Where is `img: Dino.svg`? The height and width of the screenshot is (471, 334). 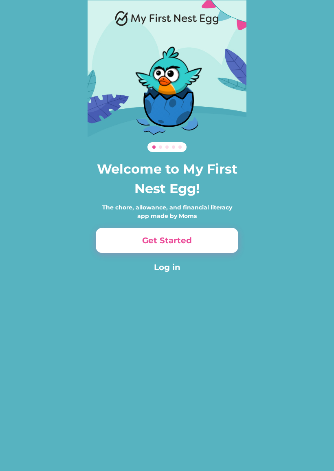
img: Dino.svg is located at coordinates (167, 84).